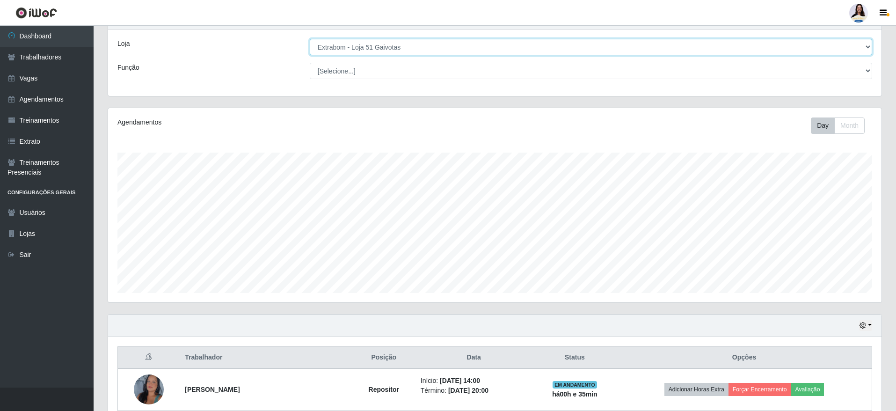 The image size is (896, 411). I want to click on th: Opções, so click(744, 358).